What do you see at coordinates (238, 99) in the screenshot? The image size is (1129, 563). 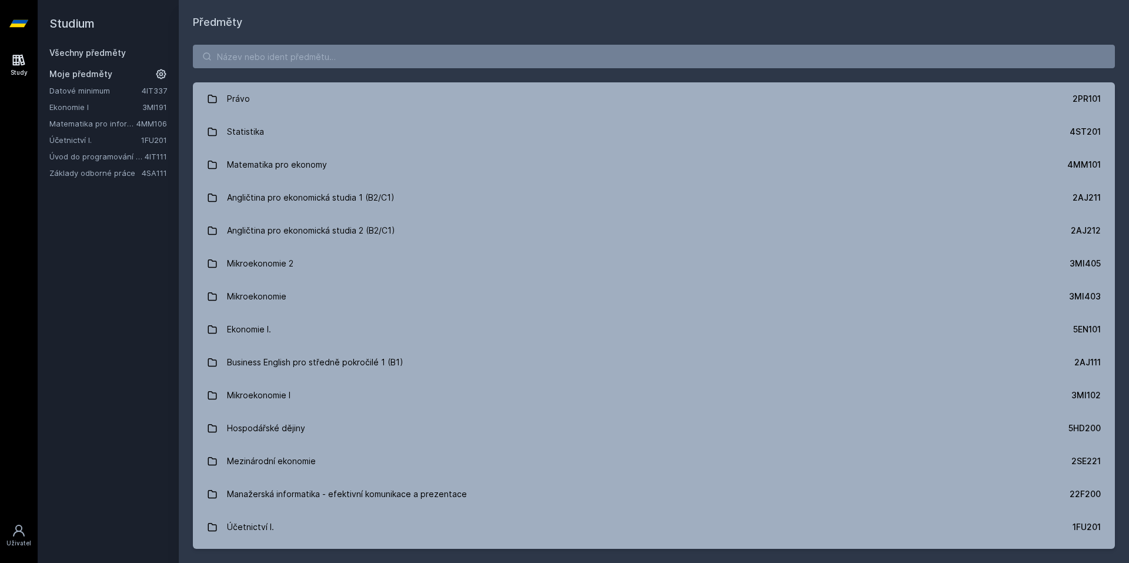 I see `div: Právo` at bounding box center [238, 99].